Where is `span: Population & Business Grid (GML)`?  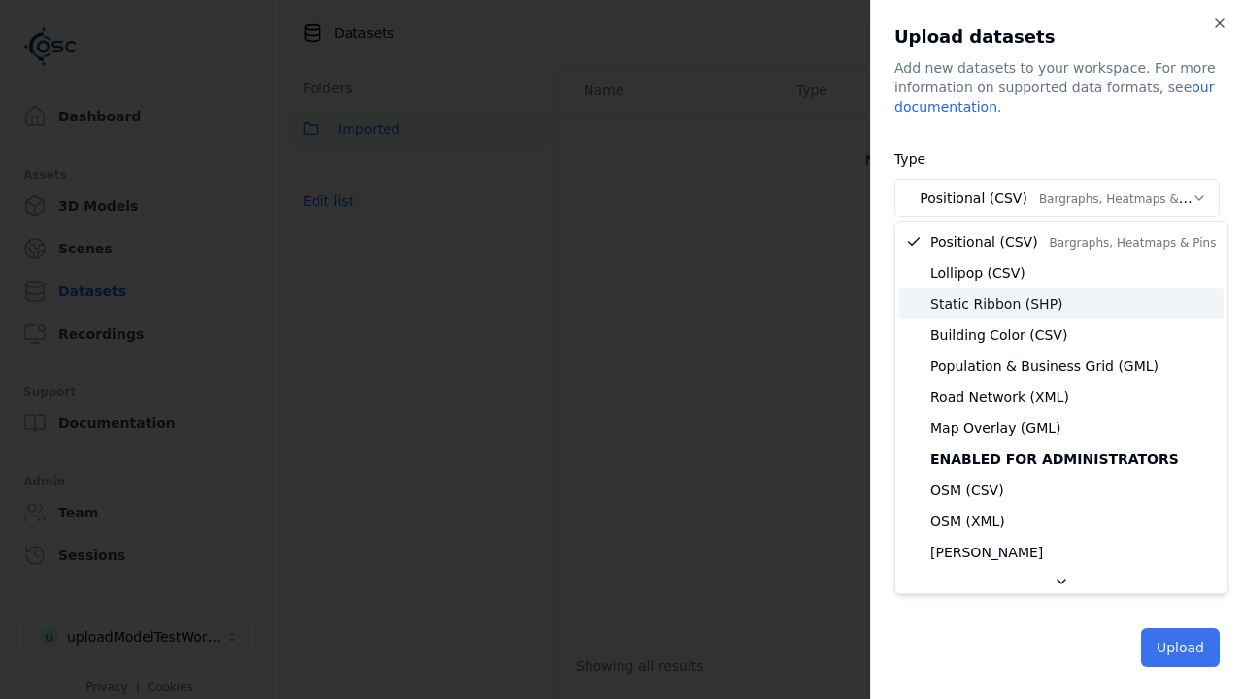
span: Population & Business Grid (GML) is located at coordinates (1044, 366).